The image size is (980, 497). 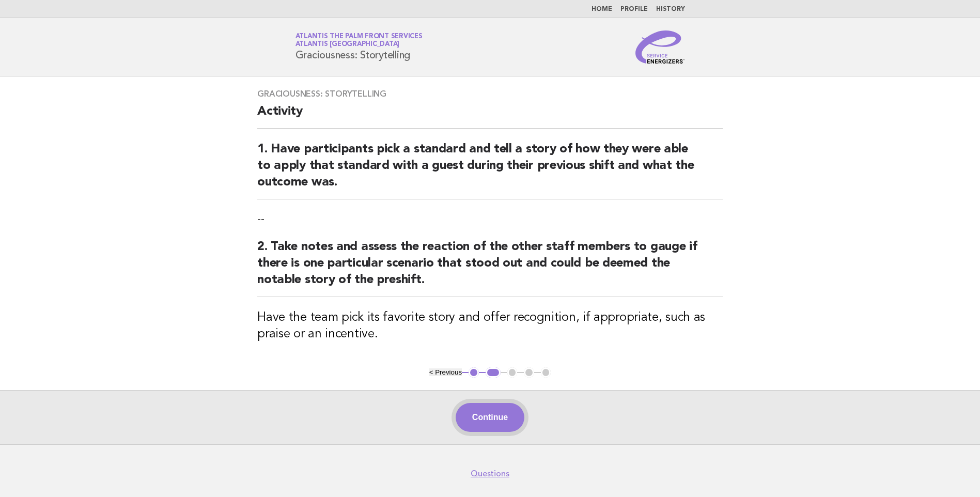 I want to click on button: Continue, so click(x=490, y=417).